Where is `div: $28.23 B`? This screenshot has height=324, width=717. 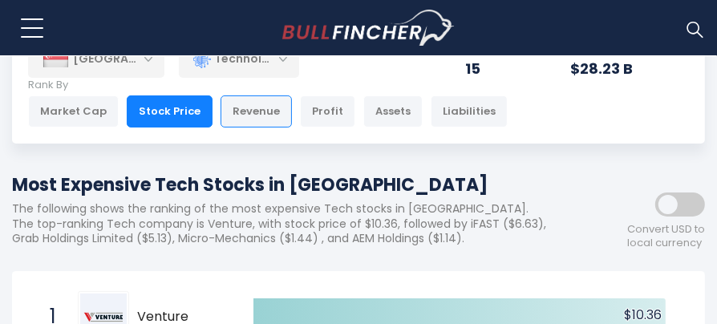
div: $28.23 B is located at coordinates (629, 68).